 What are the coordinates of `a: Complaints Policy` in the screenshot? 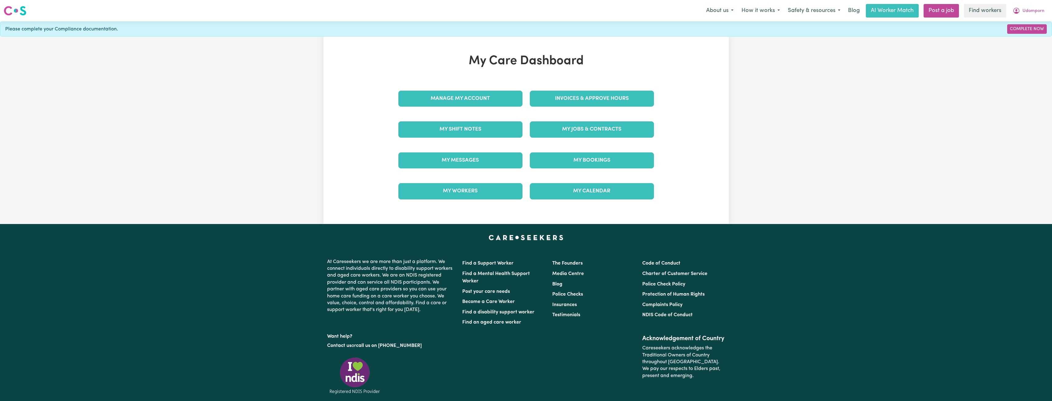 It's located at (662, 305).